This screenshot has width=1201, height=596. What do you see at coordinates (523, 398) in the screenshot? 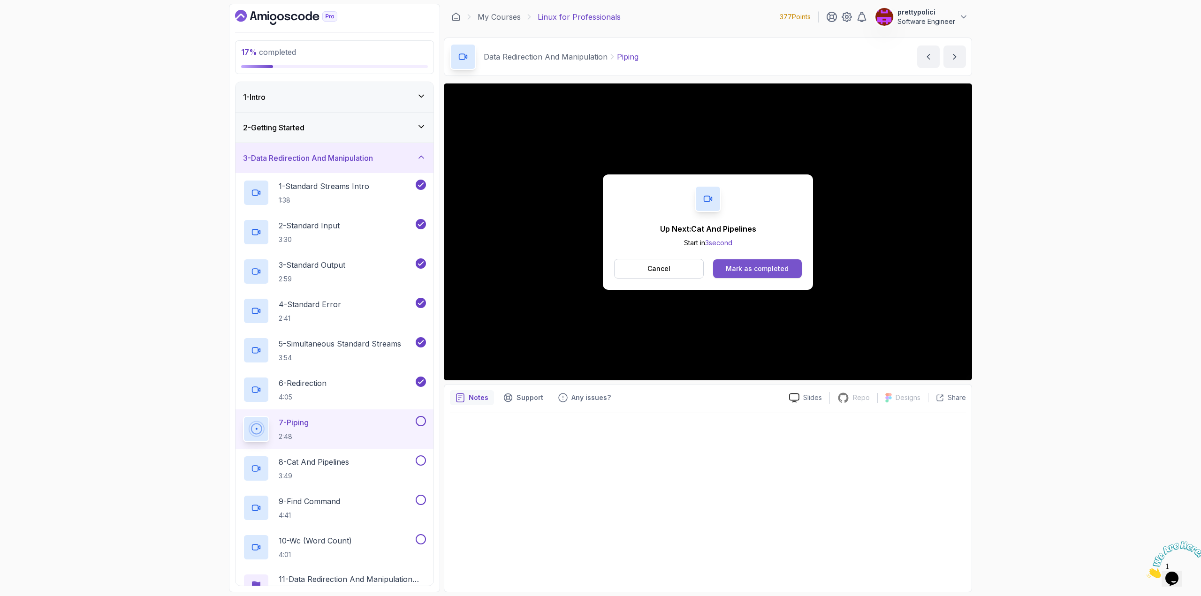
I see `button: Support button` at bounding box center [523, 398].